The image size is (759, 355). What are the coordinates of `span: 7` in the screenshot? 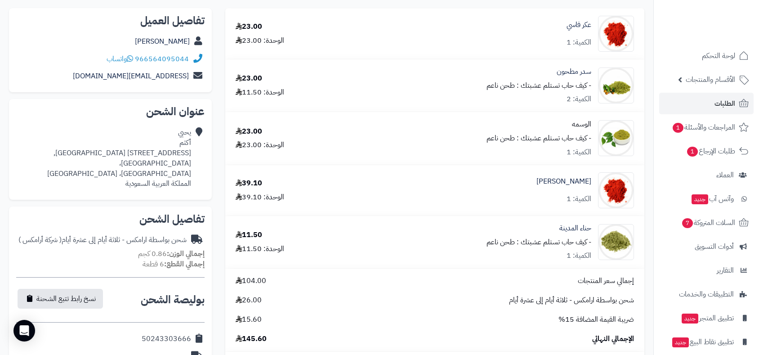 It's located at (688, 223).